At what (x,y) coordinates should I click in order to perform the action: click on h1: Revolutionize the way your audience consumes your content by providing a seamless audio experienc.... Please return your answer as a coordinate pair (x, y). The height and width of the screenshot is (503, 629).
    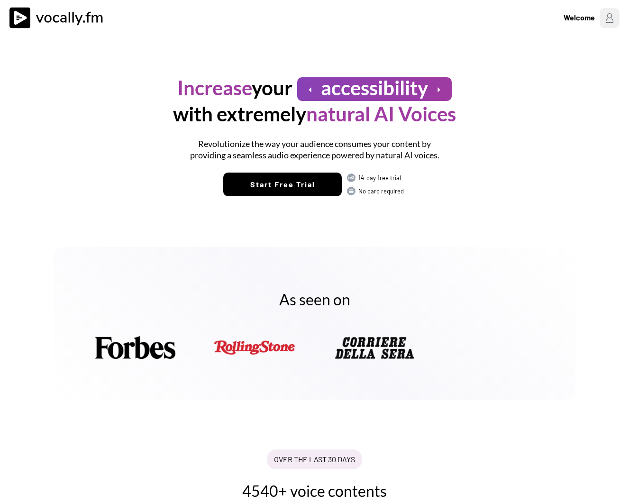
    Looking at the image, I should click on (315, 149).